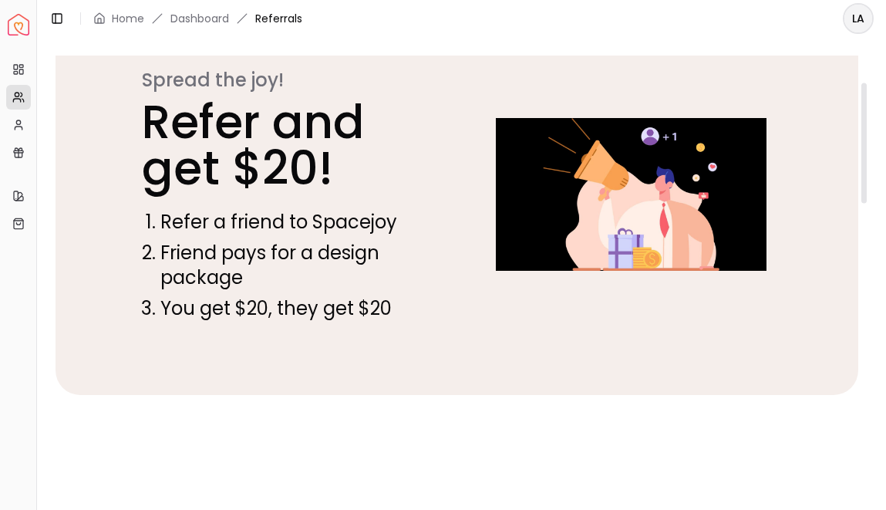  Describe the element at coordinates (128, 19) in the screenshot. I see `a: Home` at that location.